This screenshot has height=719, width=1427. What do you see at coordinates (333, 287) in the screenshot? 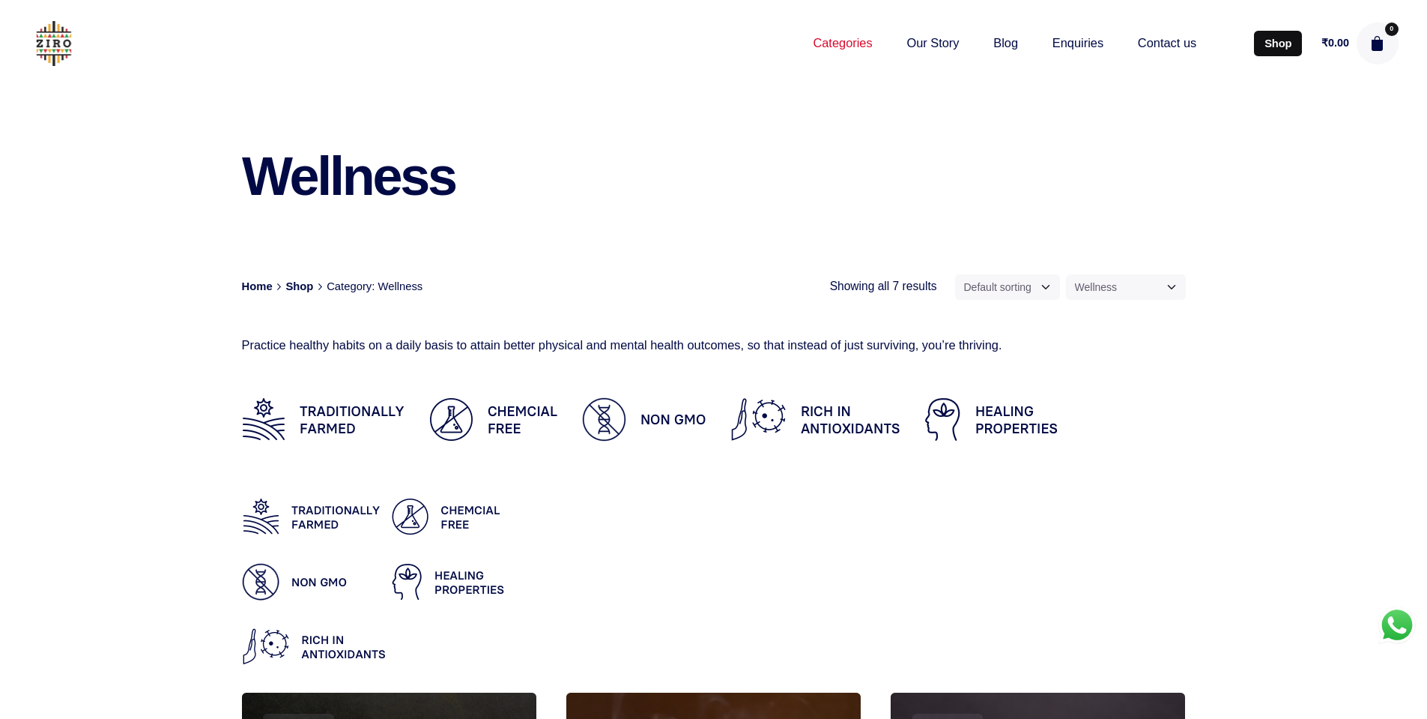
I see `nav: breadcrumb` at bounding box center [333, 287].